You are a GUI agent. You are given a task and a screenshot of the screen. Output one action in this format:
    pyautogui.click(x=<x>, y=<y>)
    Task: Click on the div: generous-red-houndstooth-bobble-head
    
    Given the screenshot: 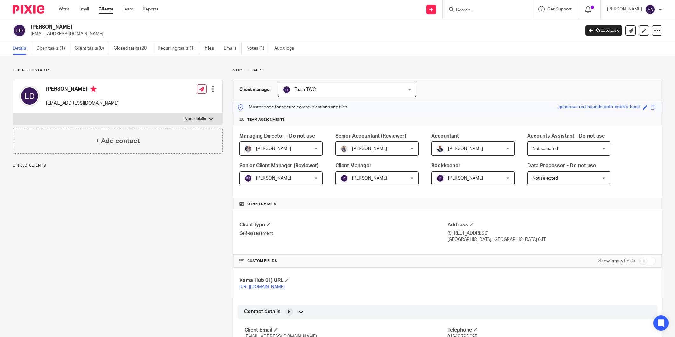 What is the action you would take?
    pyautogui.click(x=599, y=107)
    